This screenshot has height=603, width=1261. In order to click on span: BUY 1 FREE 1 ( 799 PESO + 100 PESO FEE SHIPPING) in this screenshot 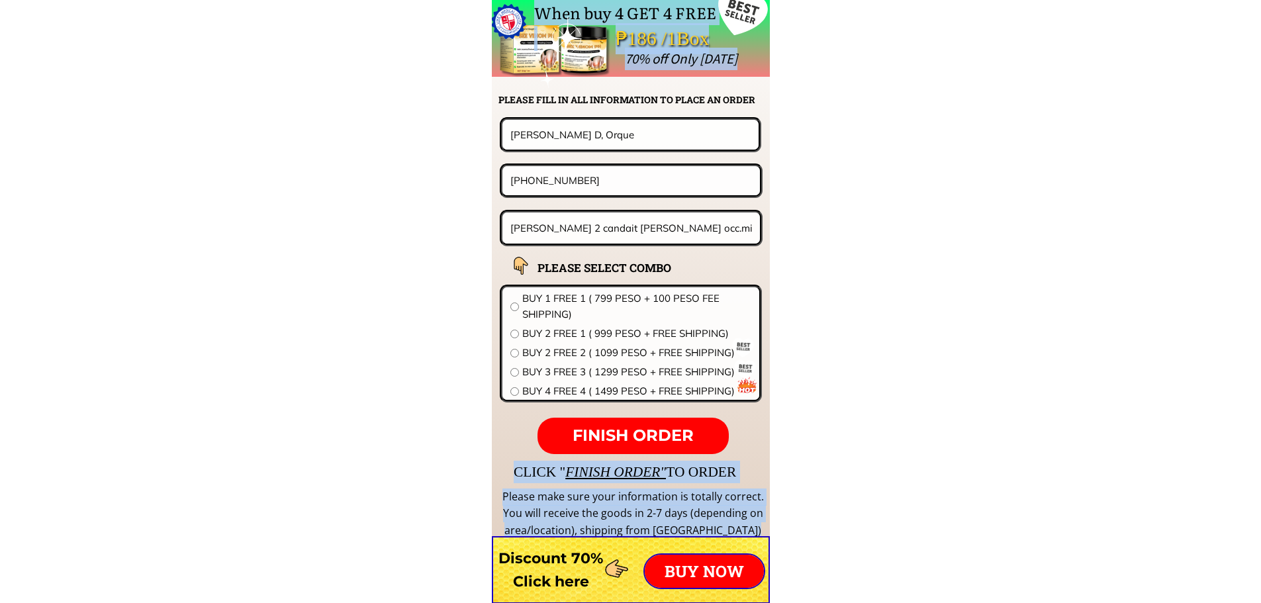, I will do `click(637, 306)`.